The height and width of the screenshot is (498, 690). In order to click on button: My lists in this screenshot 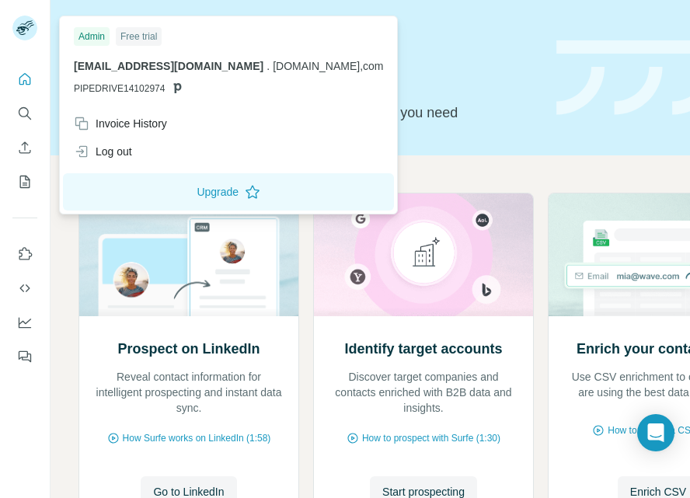, I will do `click(25, 182)`.